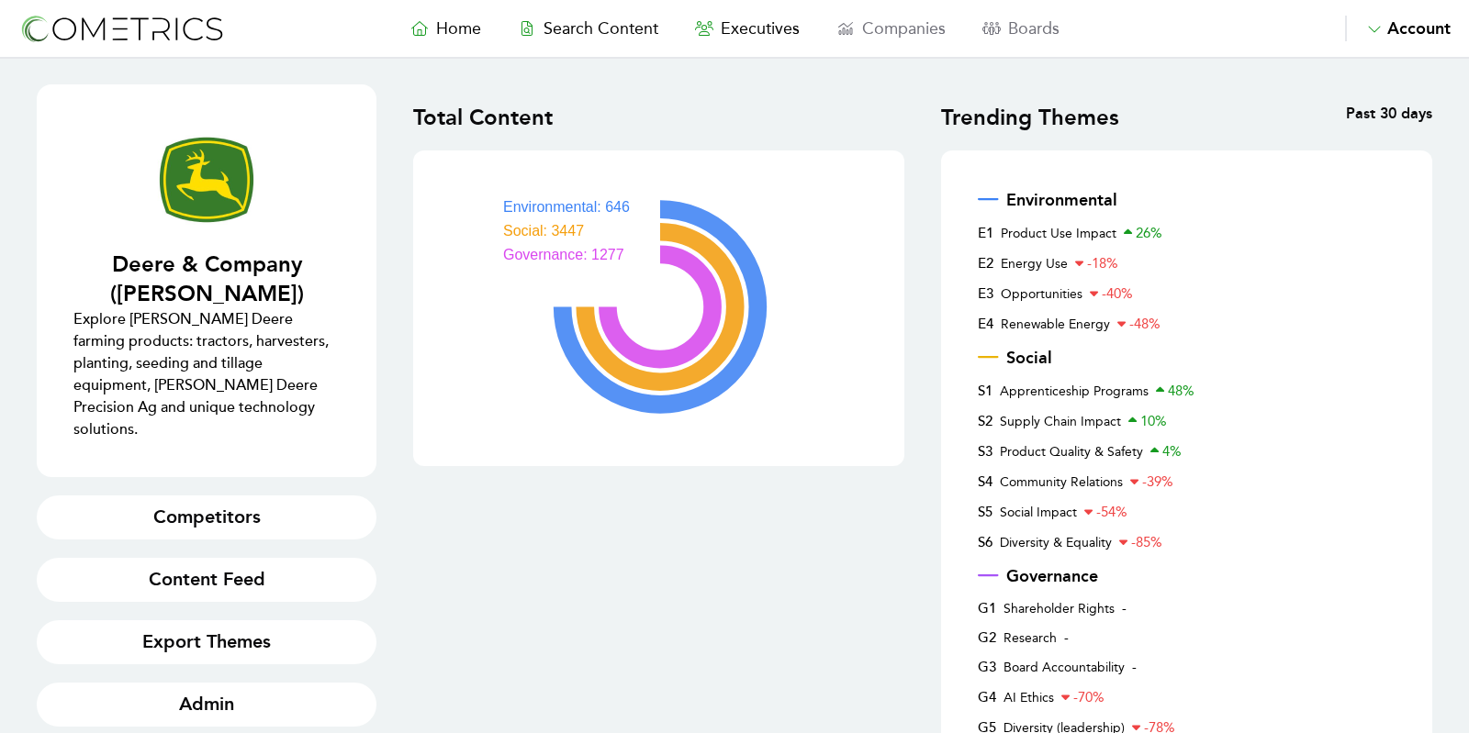 This screenshot has height=733, width=1469. I want to click on span: Boards, so click(1034, 28).